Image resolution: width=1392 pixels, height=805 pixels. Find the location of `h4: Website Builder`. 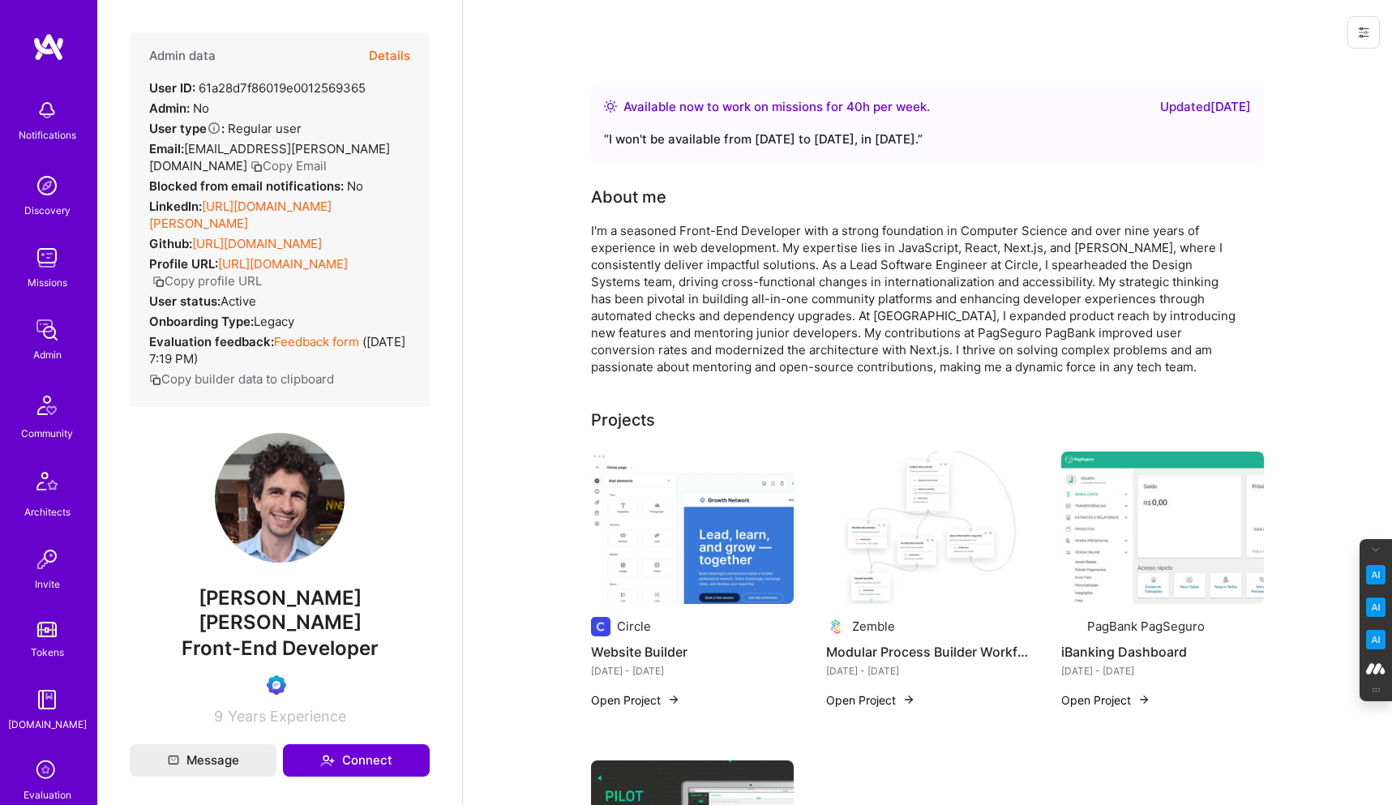

h4: Website Builder is located at coordinates (692, 652).